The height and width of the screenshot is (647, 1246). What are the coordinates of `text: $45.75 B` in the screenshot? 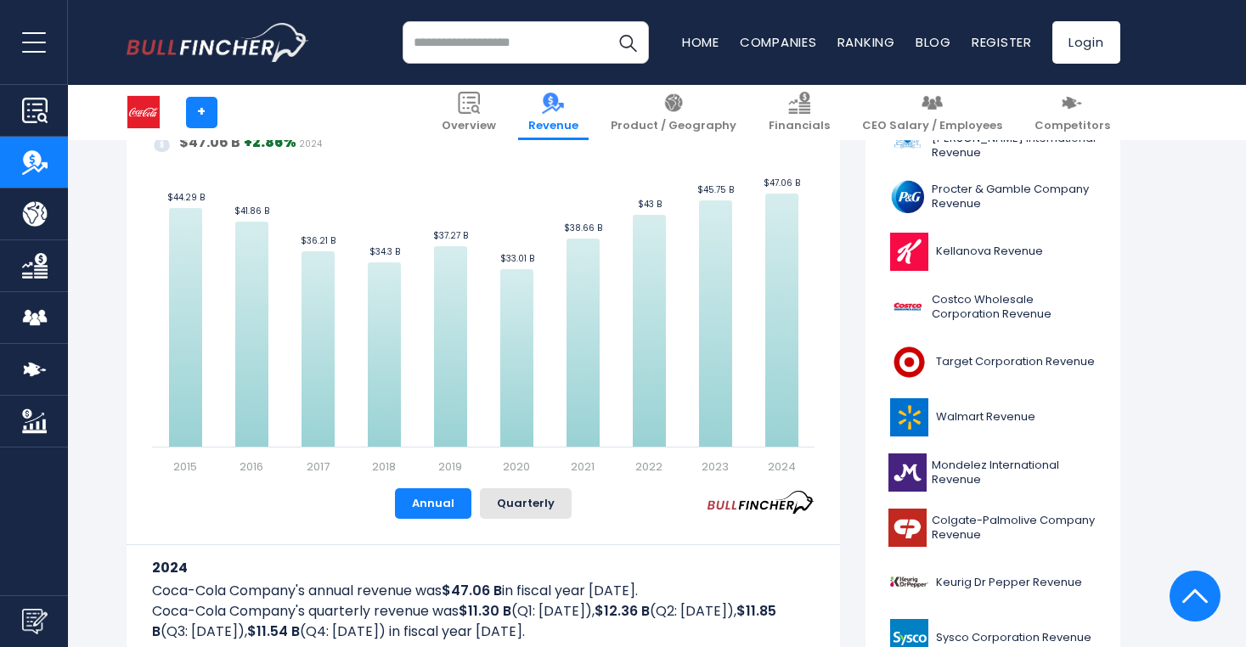 It's located at (715, 189).